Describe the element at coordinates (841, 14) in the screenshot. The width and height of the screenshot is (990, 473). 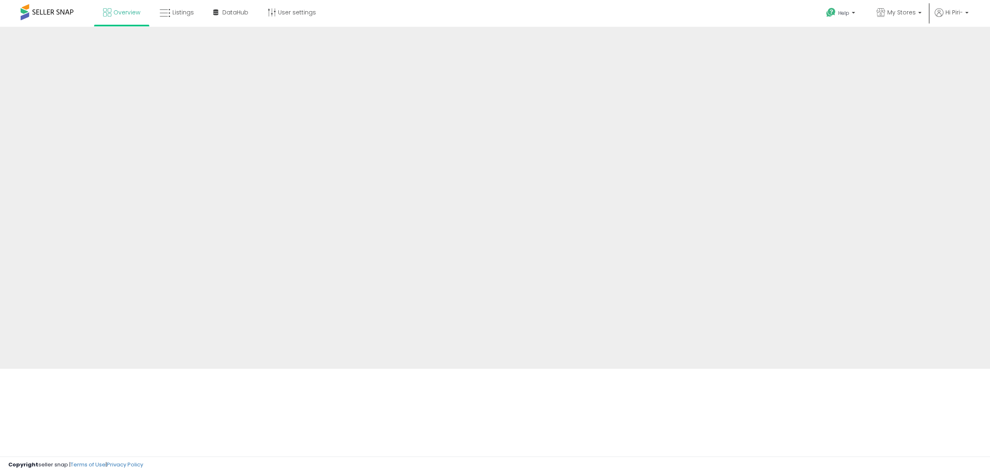
I see `a: Help` at that location.